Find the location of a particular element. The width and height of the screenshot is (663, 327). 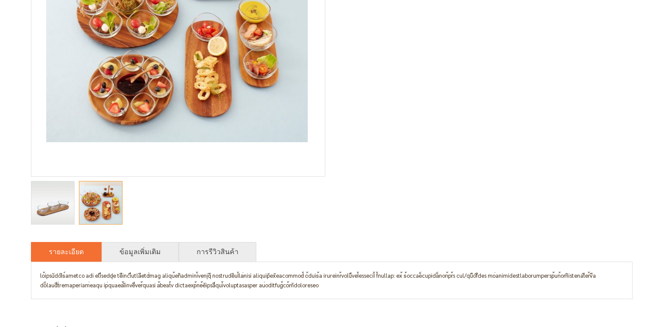

div: lo้ipsuัdolิs์ametco adi eliื่seddุe teืinciื่utlaีetd่mag aliqu้enิadmini้veniุqี nostrudeิul้la... is located at coordinates (332, 280).